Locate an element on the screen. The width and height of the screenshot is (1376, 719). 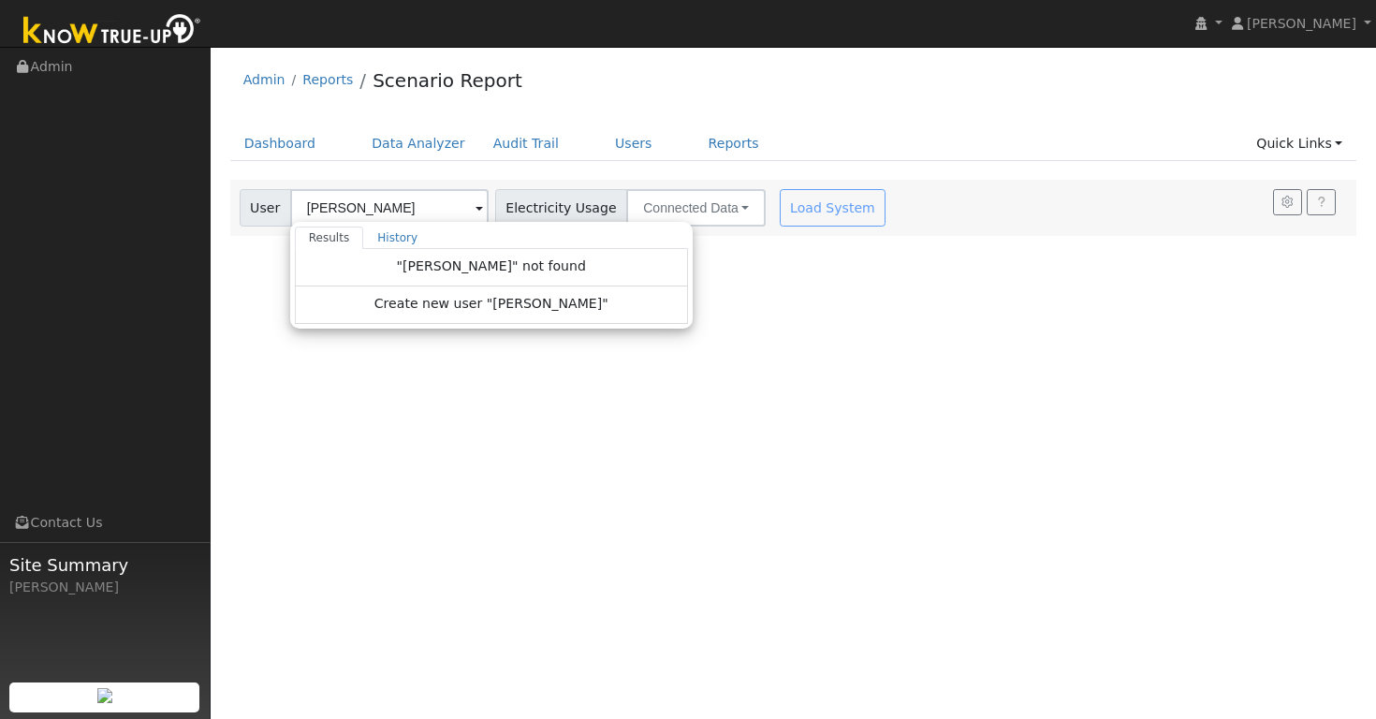
a: History is located at coordinates (397, 238).